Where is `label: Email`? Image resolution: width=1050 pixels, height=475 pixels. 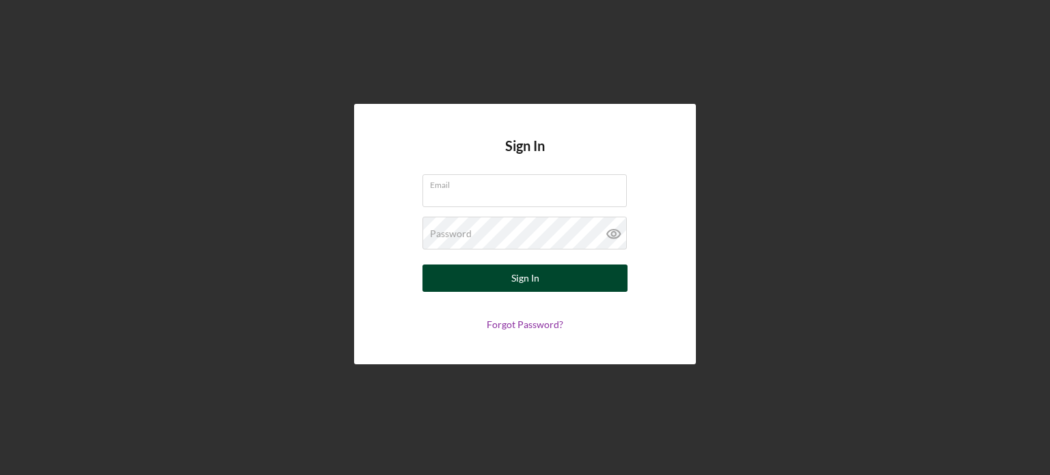 label: Email is located at coordinates (528, 182).